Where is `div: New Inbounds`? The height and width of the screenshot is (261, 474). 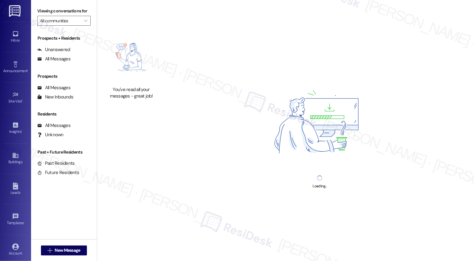
div: New Inbounds is located at coordinates (55, 97).